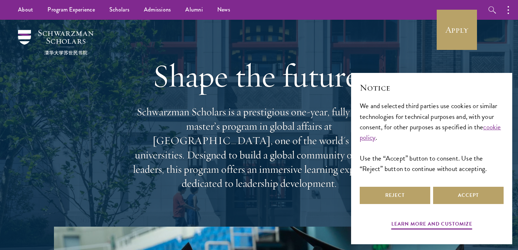 This screenshot has height=250, width=518. What do you see at coordinates (259, 76) in the screenshot?
I see `h1: Shape the future.` at bounding box center [259, 76].